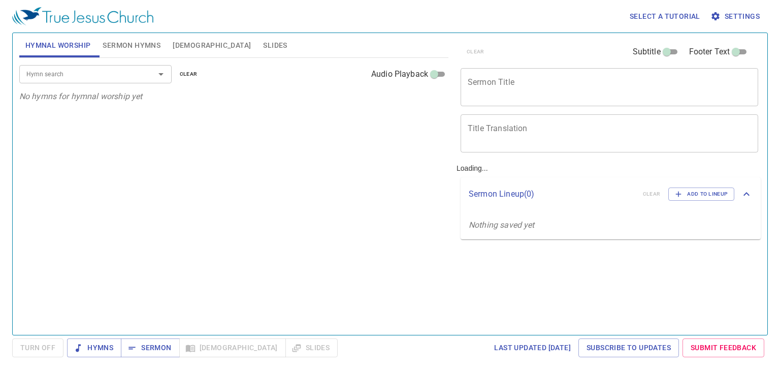 This screenshot has height=371, width=780. What do you see at coordinates (646, 52) in the screenshot?
I see `span: Subtitle` at bounding box center [646, 52].